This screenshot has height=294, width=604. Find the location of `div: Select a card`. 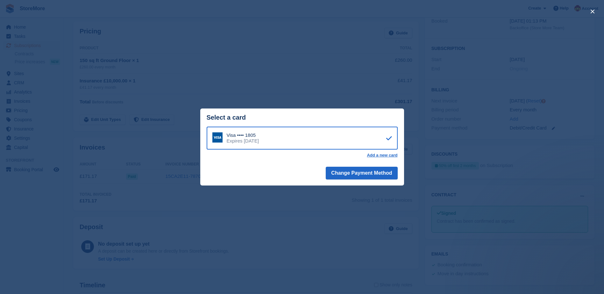

div: Select a card is located at coordinates (302, 117).